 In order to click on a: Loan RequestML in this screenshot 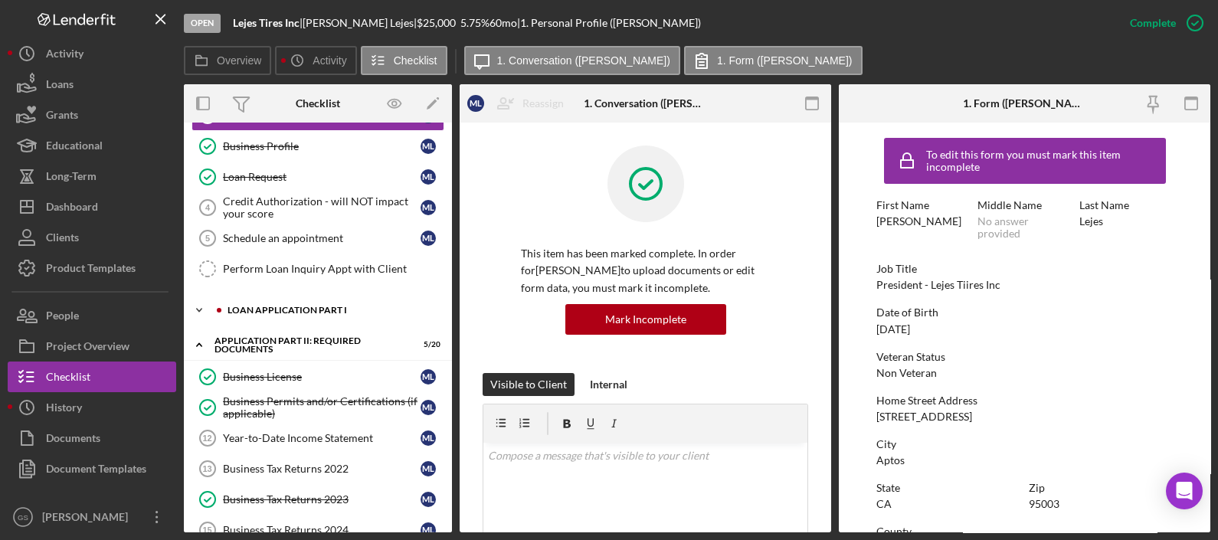, I will do `click(318, 177)`.